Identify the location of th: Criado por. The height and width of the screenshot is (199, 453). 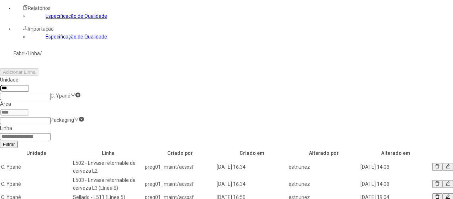
(180, 153).